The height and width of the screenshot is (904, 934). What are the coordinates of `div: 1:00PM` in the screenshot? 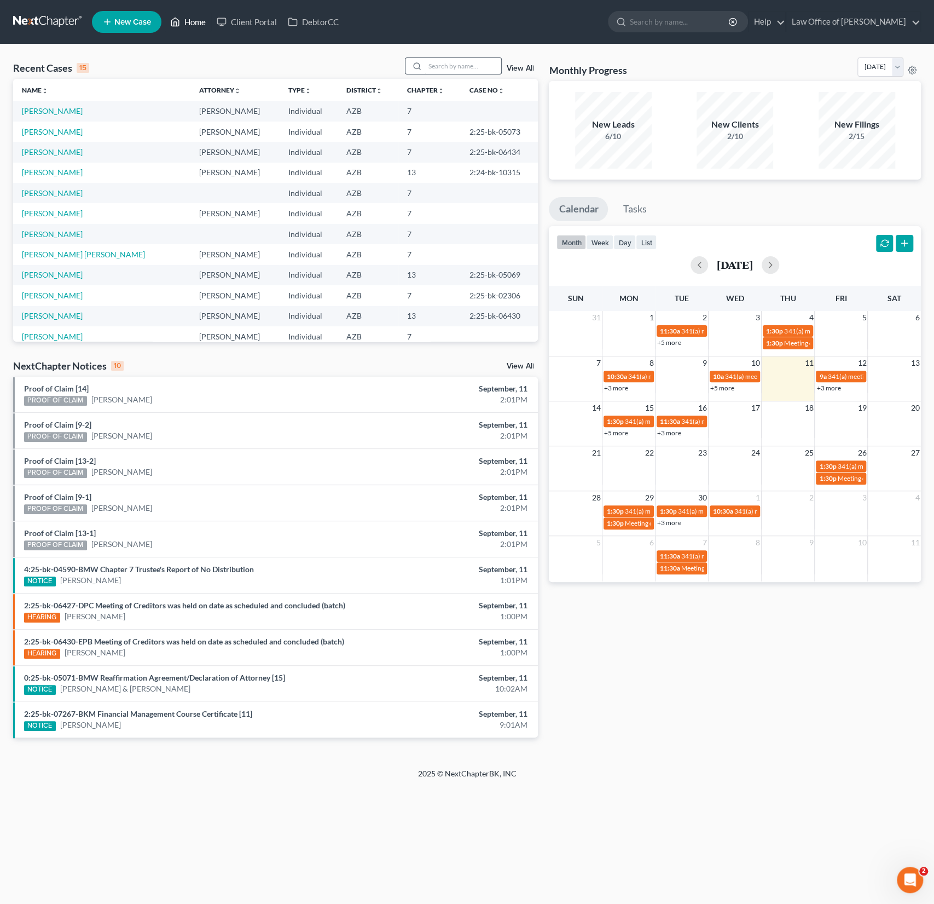 It's located at (447, 652).